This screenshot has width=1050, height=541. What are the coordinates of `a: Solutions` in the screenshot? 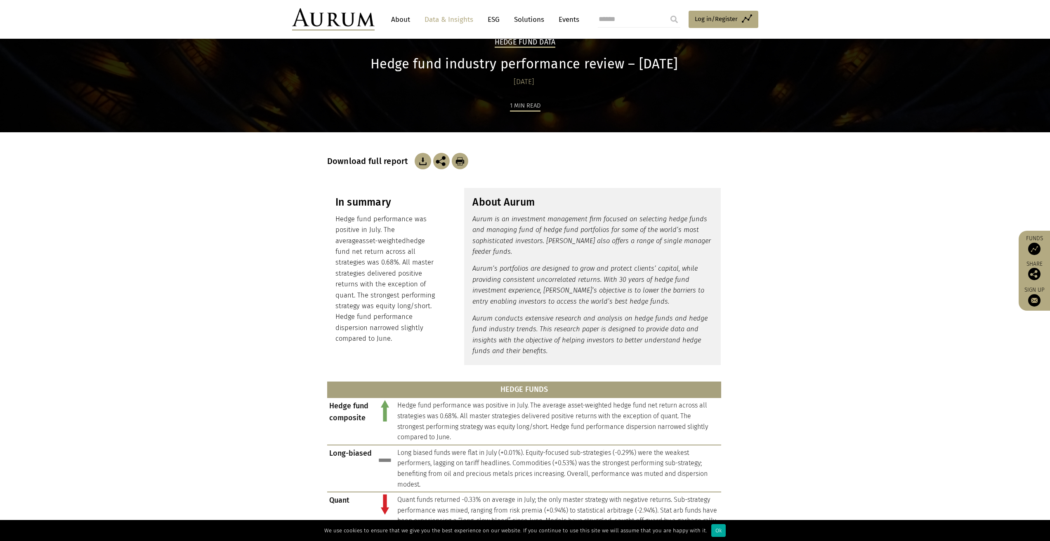 It's located at (529, 19).